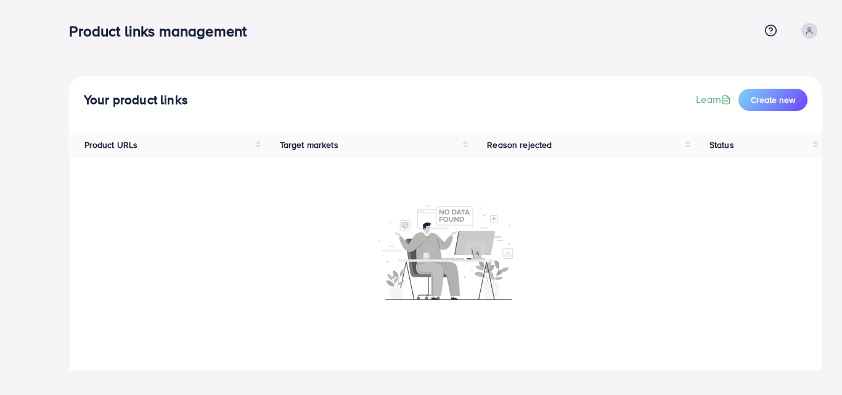 The width and height of the screenshot is (842, 395). I want to click on span: Status, so click(722, 145).